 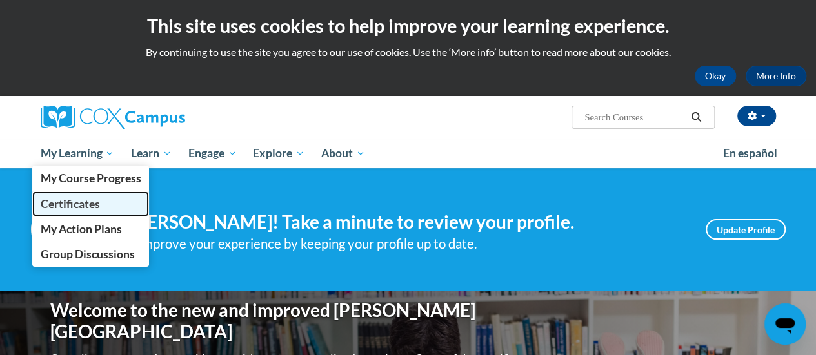 What do you see at coordinates (750, 154) in the screenshot?
I see `a: En español` at bounding box center [750, 154].